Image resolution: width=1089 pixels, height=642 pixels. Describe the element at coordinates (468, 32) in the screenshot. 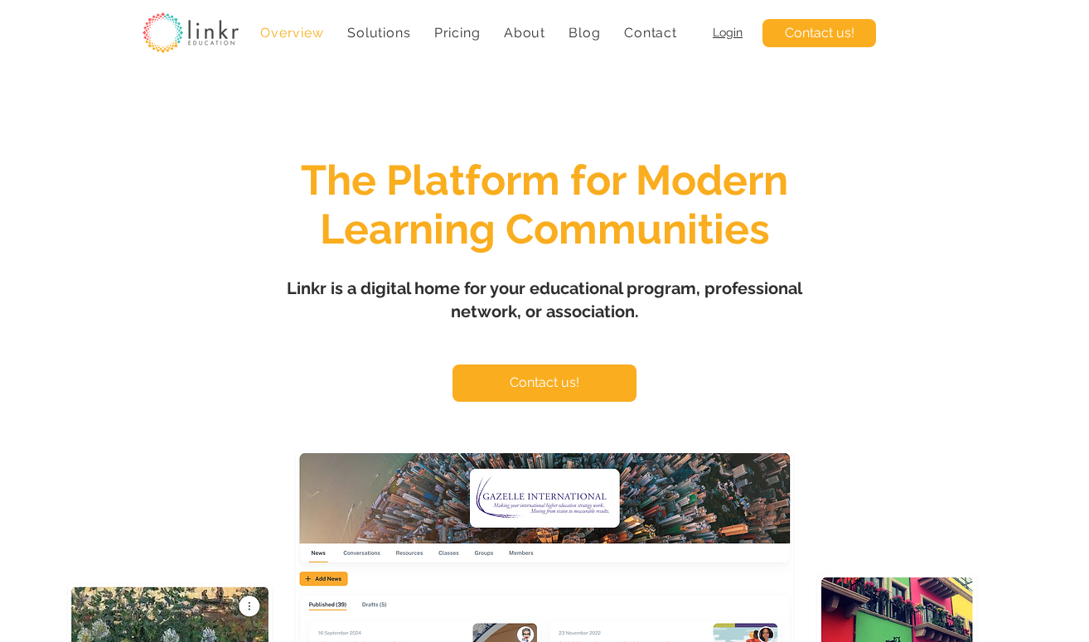

I see `nav: Site` at that location.